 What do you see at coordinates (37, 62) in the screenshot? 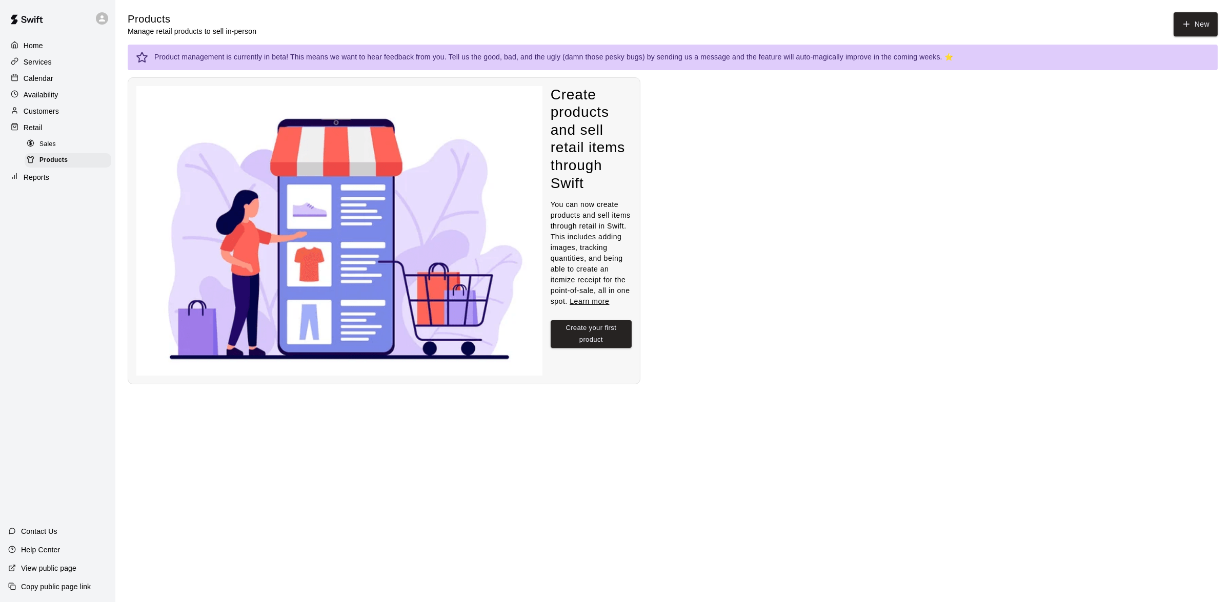
I see `p: Services` at bounding box center [37, 62].